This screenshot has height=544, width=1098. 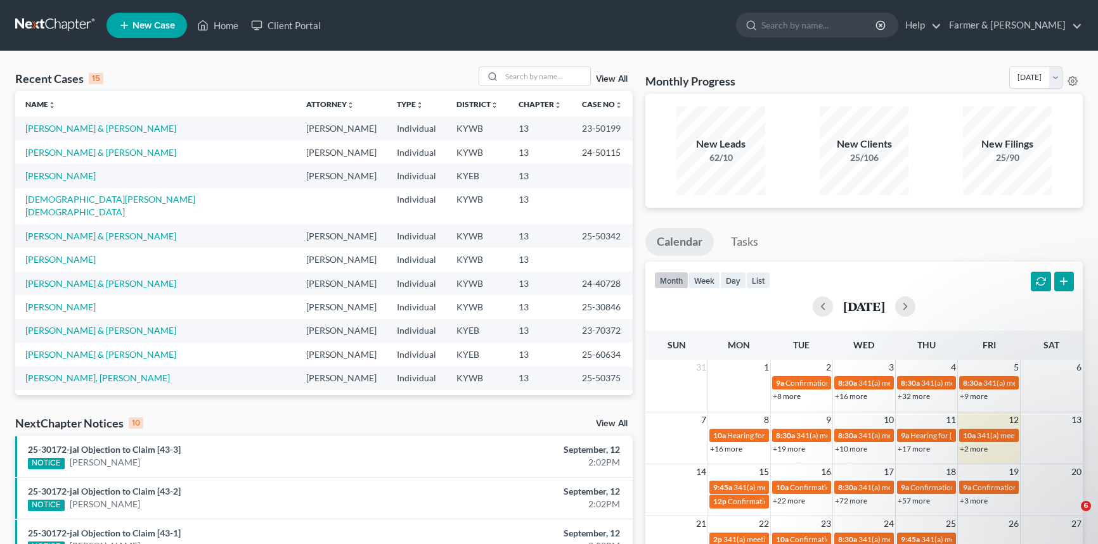 I want to click on a: Nameunfold_more, so click(x=41, y=104).